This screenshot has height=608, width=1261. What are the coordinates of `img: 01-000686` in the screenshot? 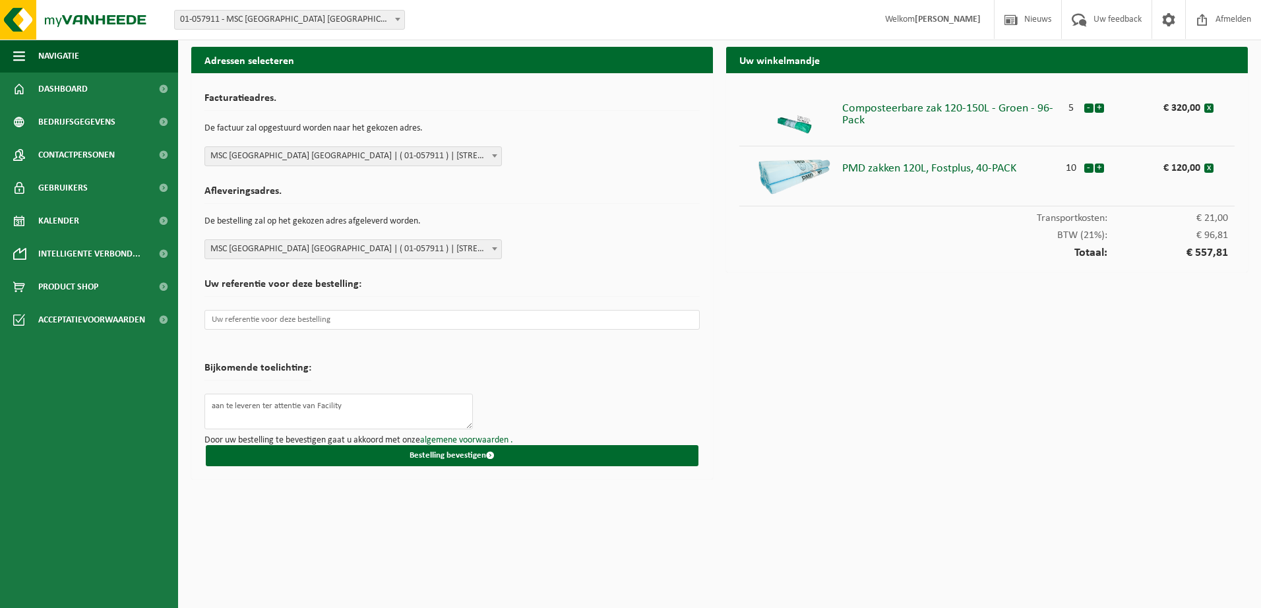 It's located at (794, 116).